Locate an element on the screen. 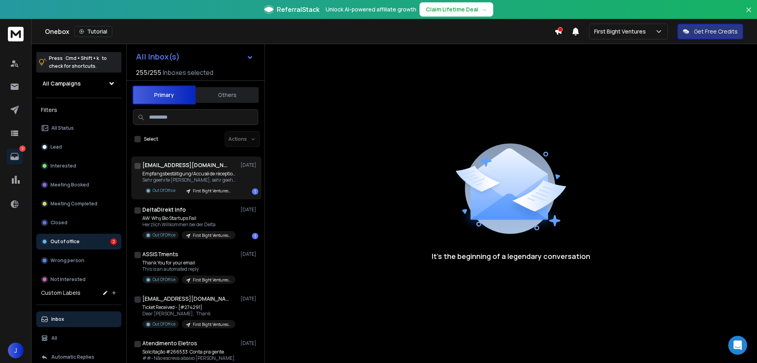  div: 2 is located at coordinates (114, 242).